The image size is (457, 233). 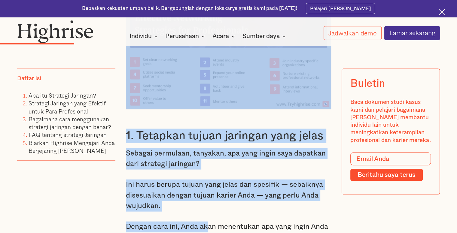 What do you see at coordinates (441, 12) in the screenshot?
I see `img: Ikon salib` at bounding box center [441, 12].